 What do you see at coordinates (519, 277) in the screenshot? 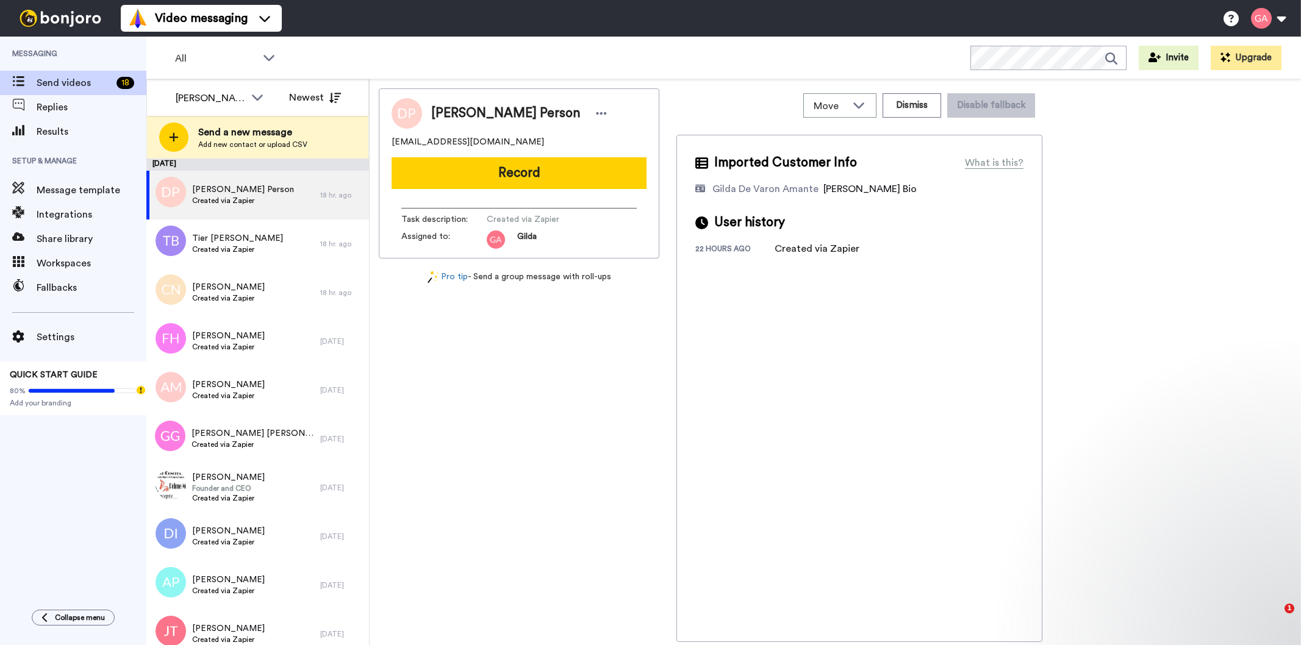
I see `div: - Send a group message with roll-ups` at bounding box center [519, 277].